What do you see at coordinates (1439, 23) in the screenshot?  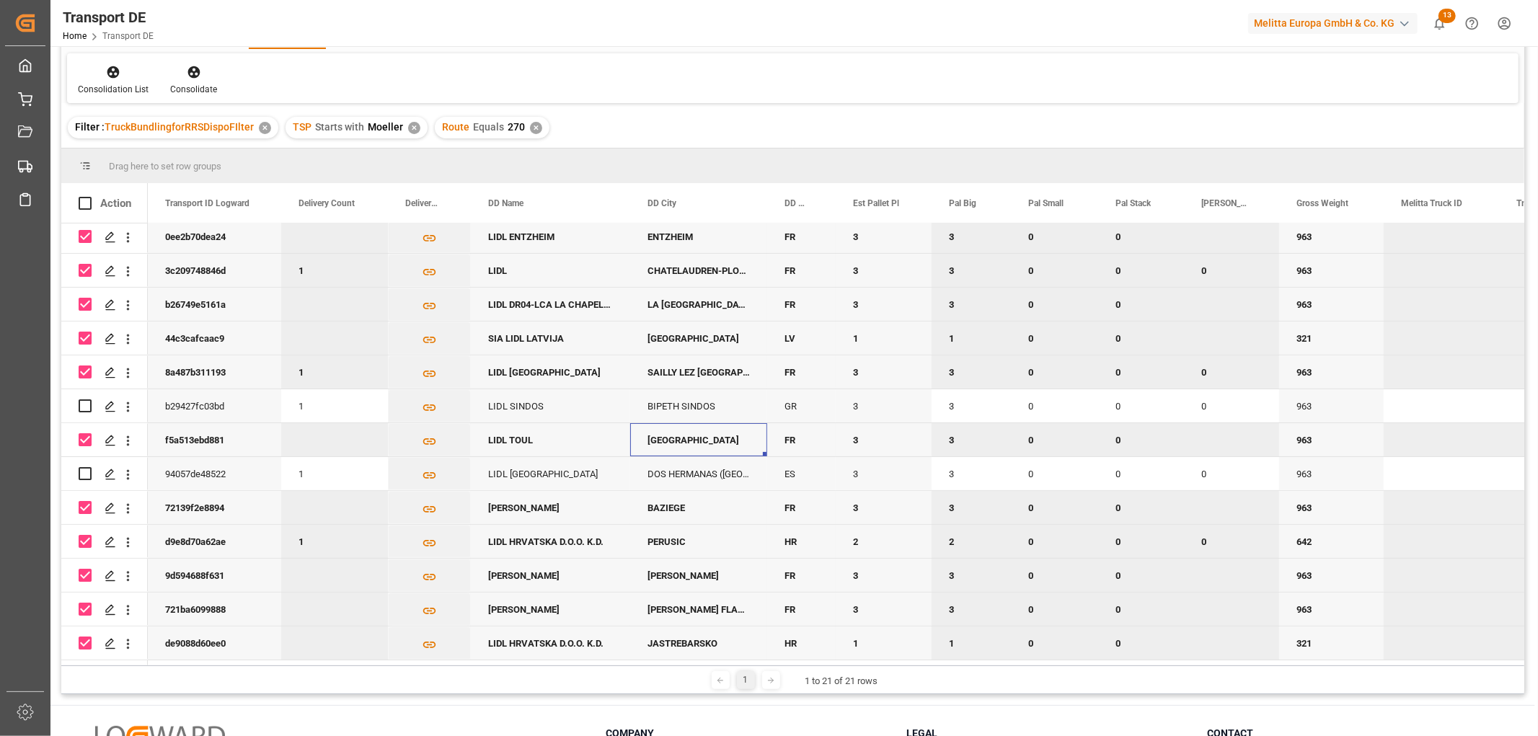 I see `button: show 13 new notifications` at bounding box center [1439, 23].